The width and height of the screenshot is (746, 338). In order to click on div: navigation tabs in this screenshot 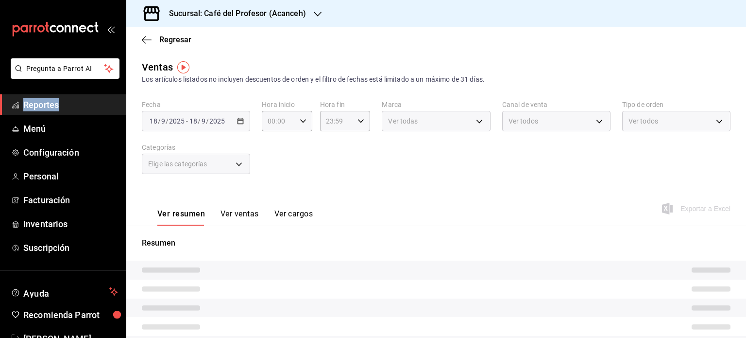, I will do `click(235, 217)`.